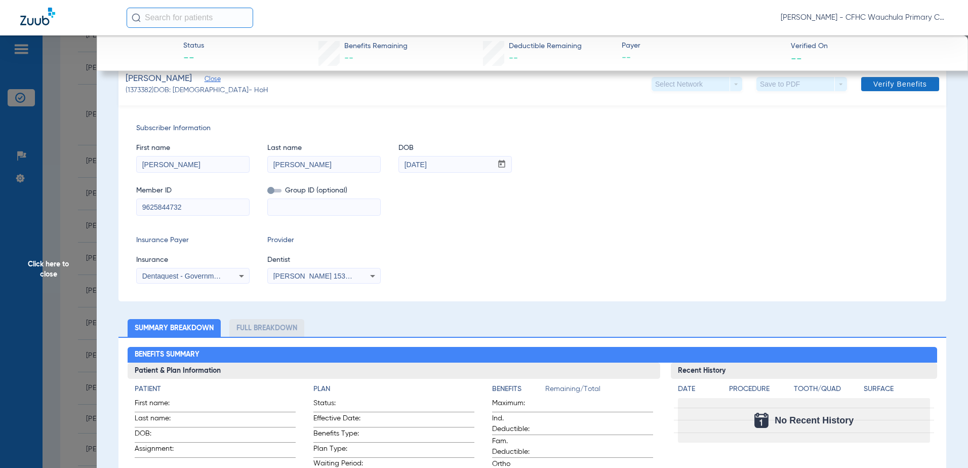 The height and width of the screenshot is (468, 968). What do you see at coordinates (215, 389) in the screenshot?
I see `h4: Patient` at bounding box center [215, 389].